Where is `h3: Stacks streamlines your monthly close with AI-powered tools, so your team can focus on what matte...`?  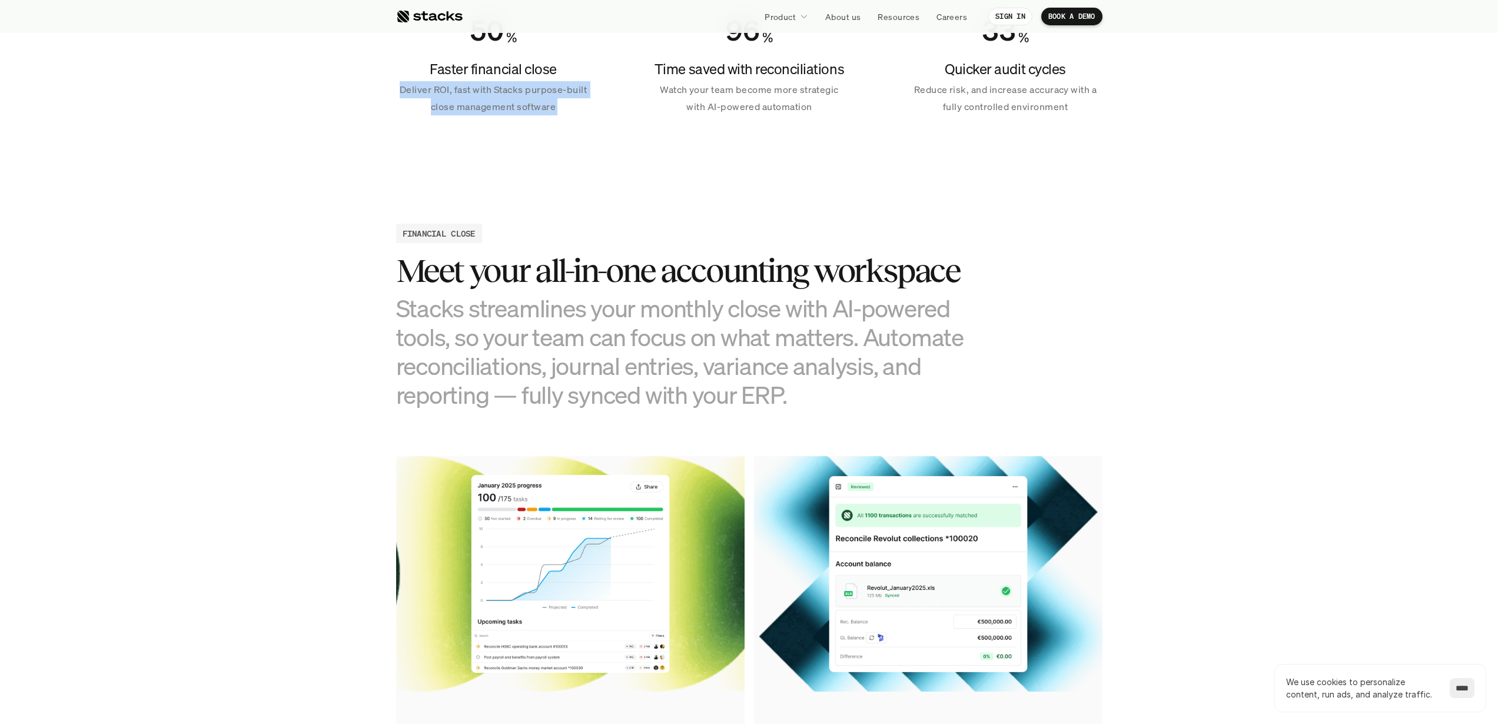 h3: Stacks streamlines your monthly close with AI-powered tools, so your team can focus on what matte... is located at coordinates (690, 351).